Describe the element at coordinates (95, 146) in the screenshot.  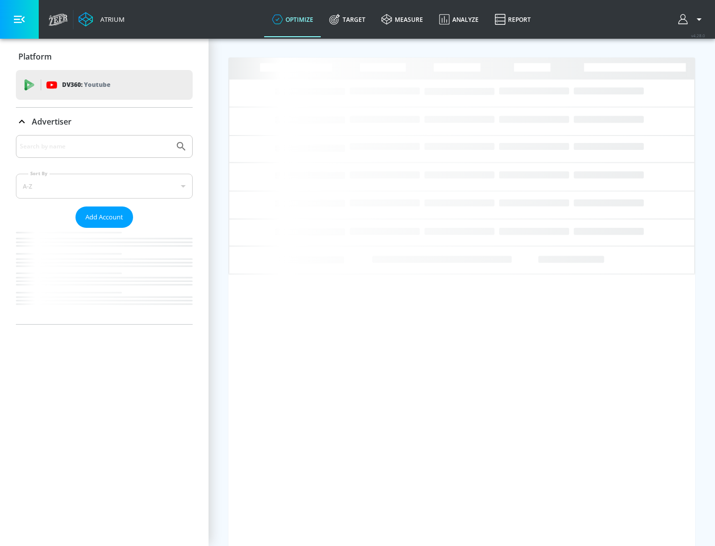
I see `input: Search by name` at that location.